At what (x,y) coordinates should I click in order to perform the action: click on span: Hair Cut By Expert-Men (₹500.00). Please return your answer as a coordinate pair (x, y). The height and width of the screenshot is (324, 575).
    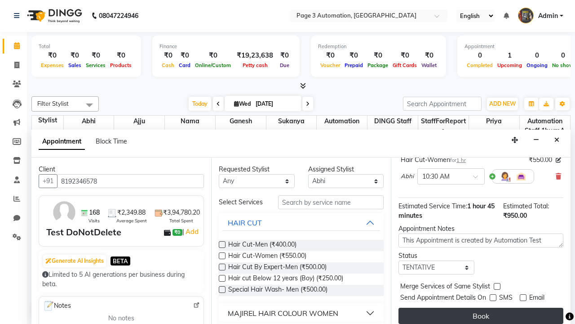
    Looking at the image, I should click on (277, 267).